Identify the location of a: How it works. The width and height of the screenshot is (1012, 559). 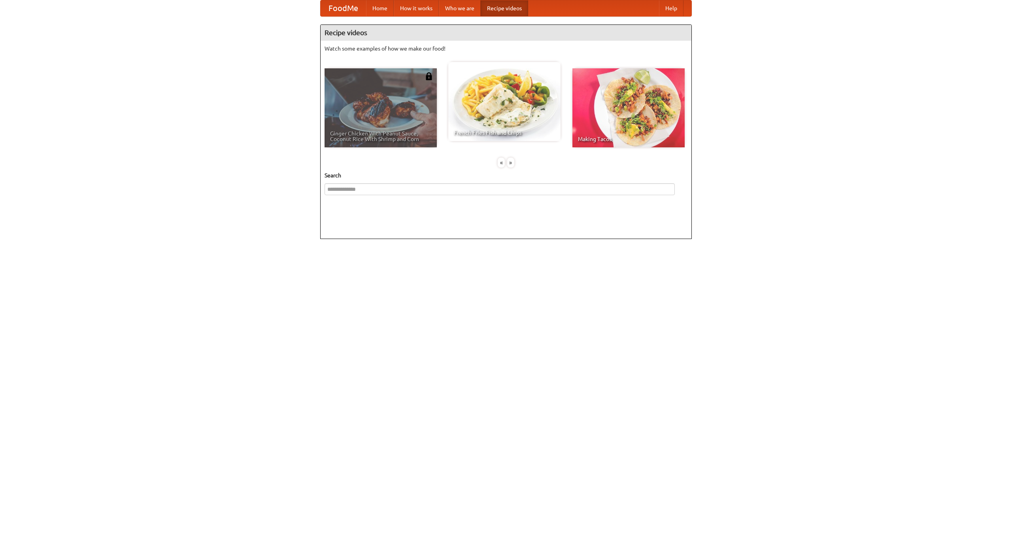
(416, 8).